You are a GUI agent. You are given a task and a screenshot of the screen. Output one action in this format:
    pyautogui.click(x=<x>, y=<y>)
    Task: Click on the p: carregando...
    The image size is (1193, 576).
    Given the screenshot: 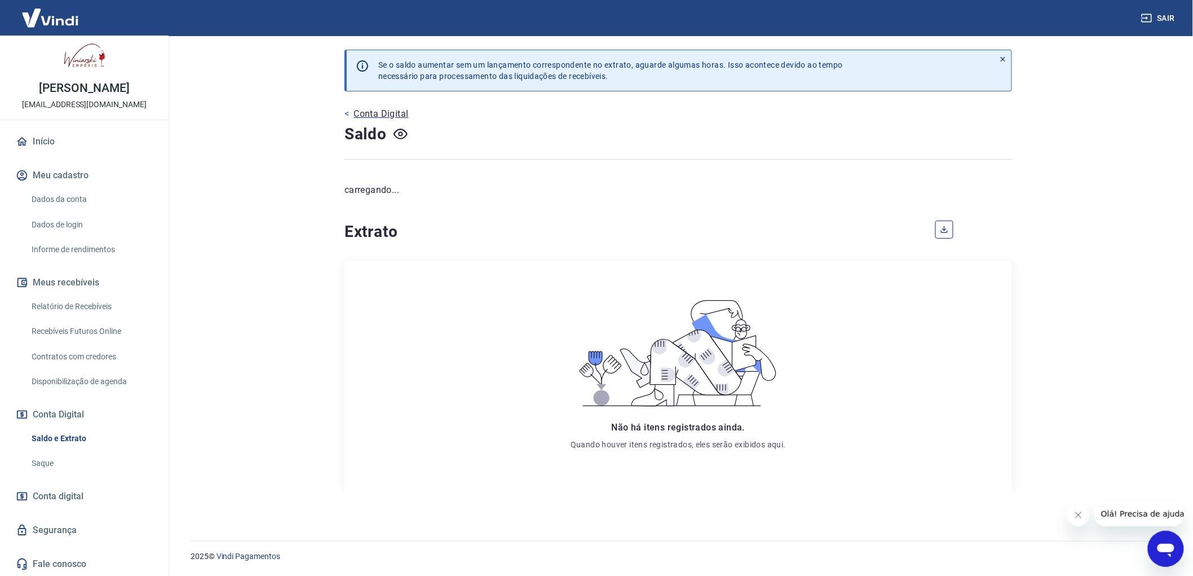 What is the action you would take?
    pyautogui.click(x=678, y=190)
    